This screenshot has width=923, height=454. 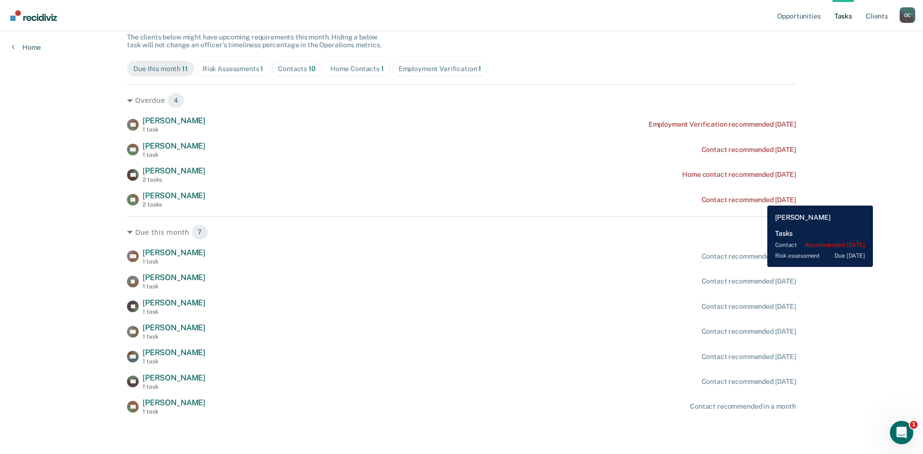 I want to click on div: Risk Assessments, so click(x=233, y=69).